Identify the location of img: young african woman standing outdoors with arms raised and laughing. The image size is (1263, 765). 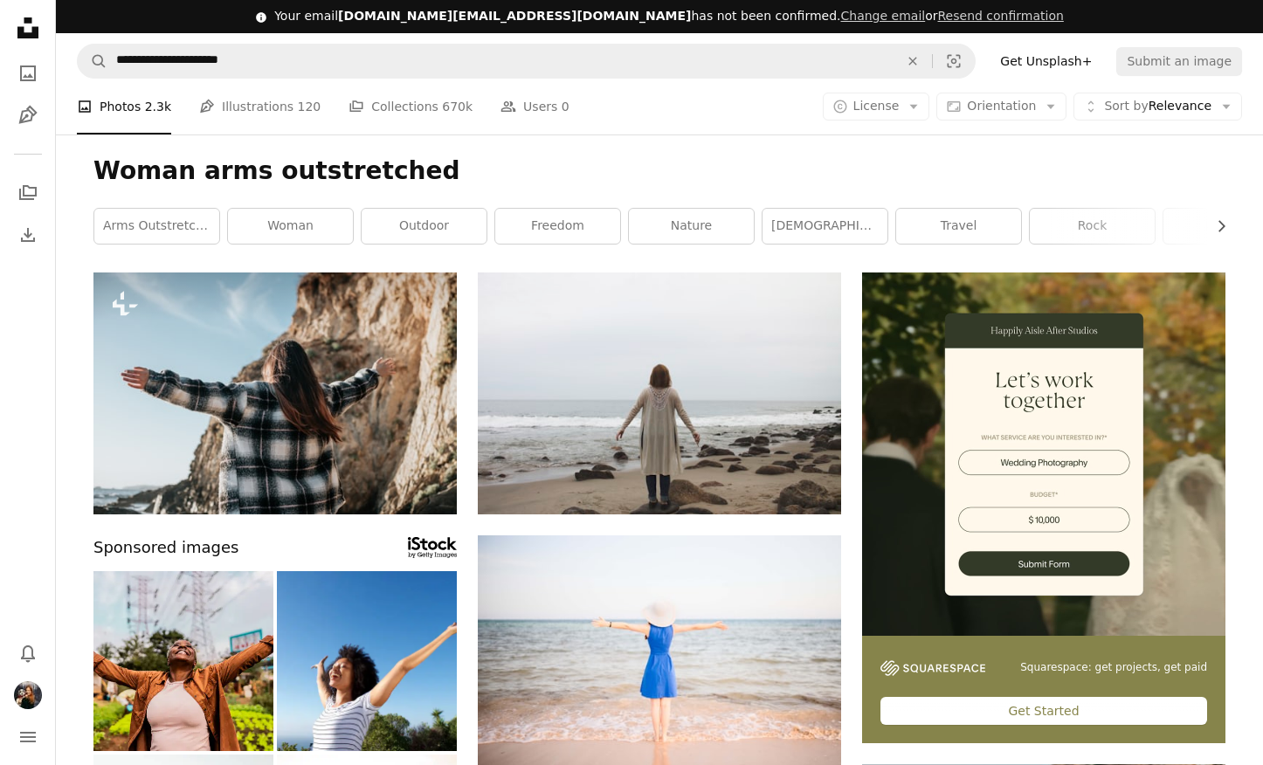
(367, 661).